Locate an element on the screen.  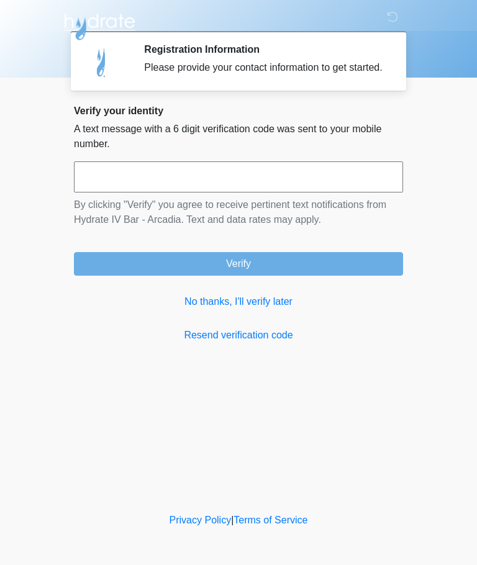
p: A text message with a 6 digit verification code was sent to your mobile number. is located at coordinates (239, 137).